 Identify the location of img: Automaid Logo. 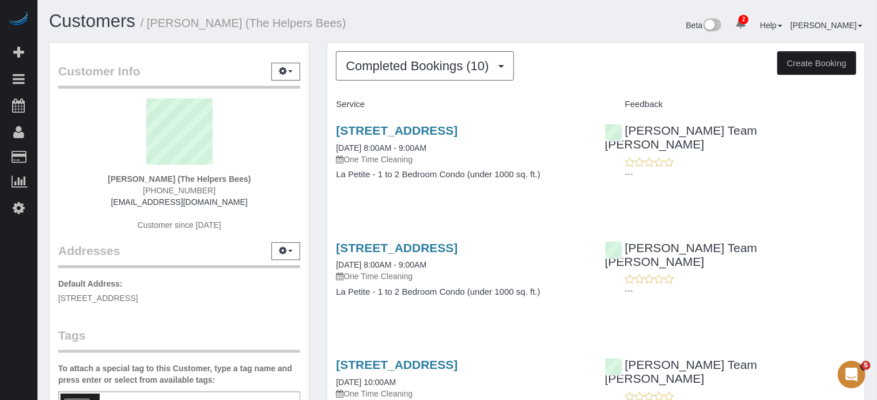
(18, 20).